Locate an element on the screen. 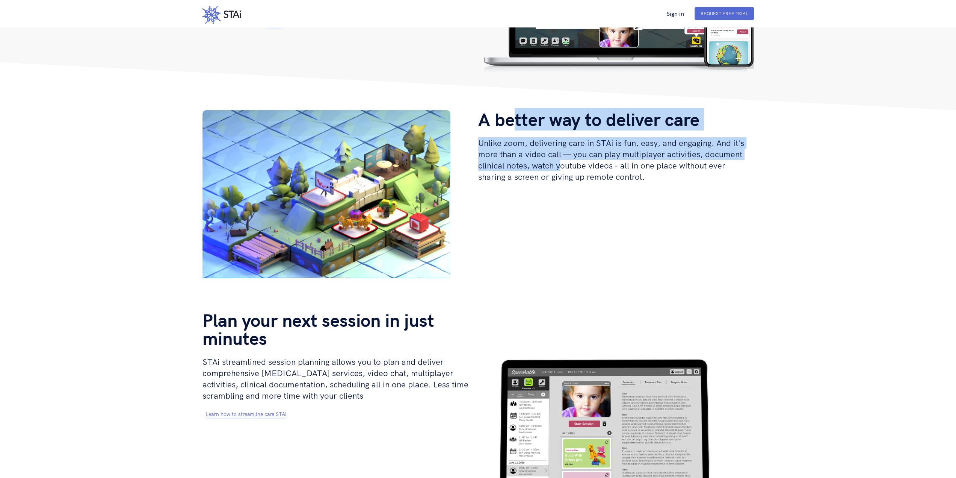 The width and height of the screenshot is (956, 478). a: Request Free Trial is located at coordinates (724, 13).